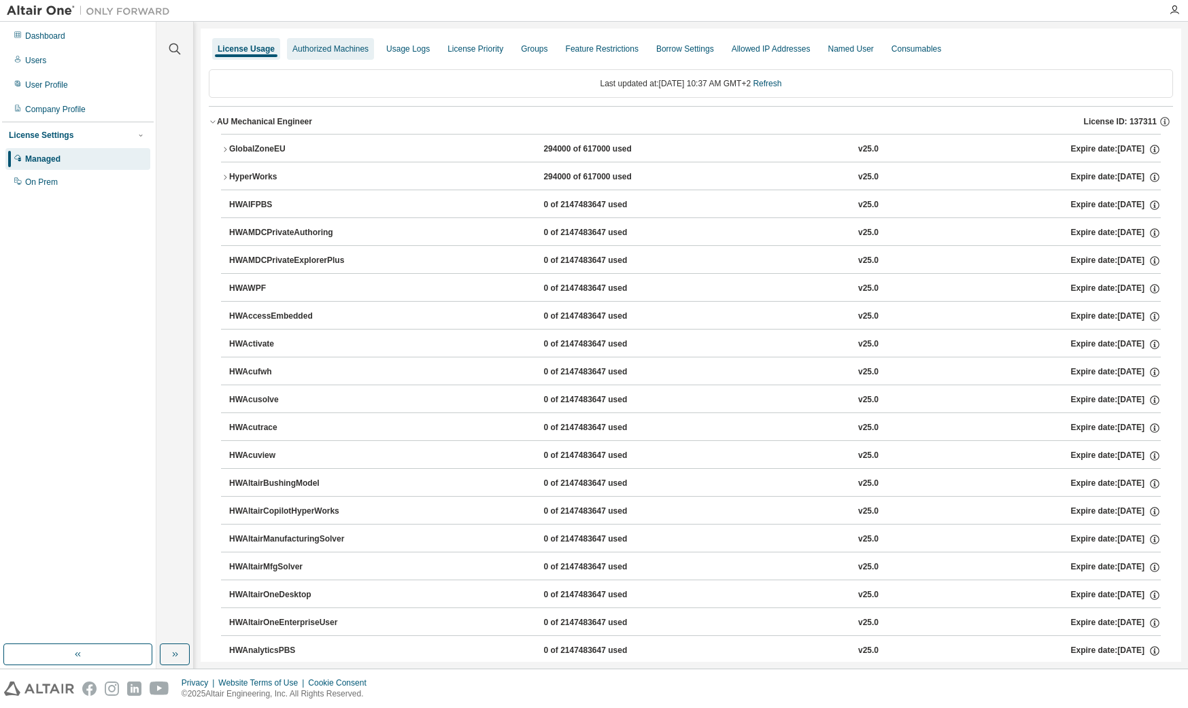 The image size is (1188, 708). Describe the element at coordinates (290, 289) in the screenshot. I see `div: HWAWPF` at that location.